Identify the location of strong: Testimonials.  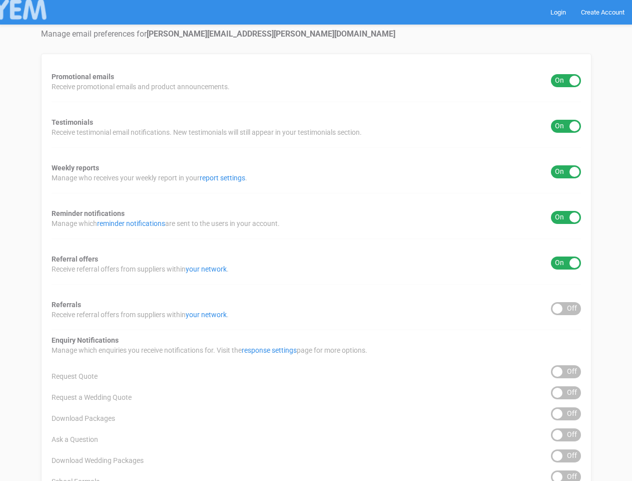
(72, 122).